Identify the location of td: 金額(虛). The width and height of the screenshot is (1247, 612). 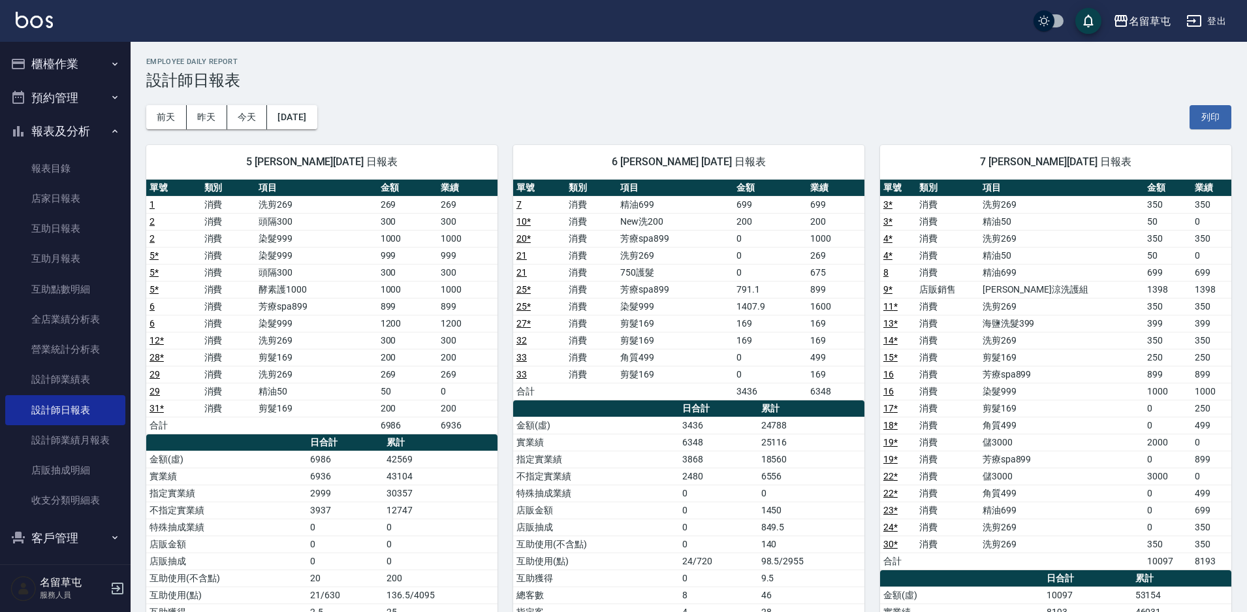
(596, 425).